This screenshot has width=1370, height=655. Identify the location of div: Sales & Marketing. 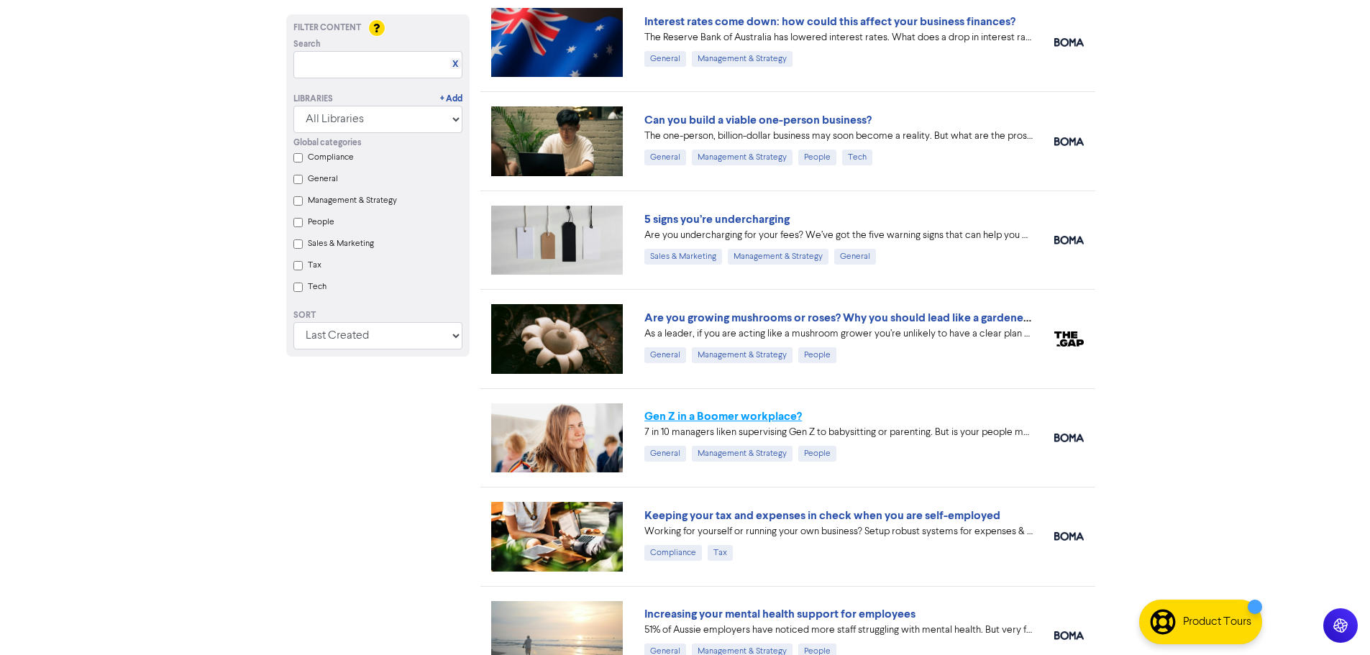
(683, 257).